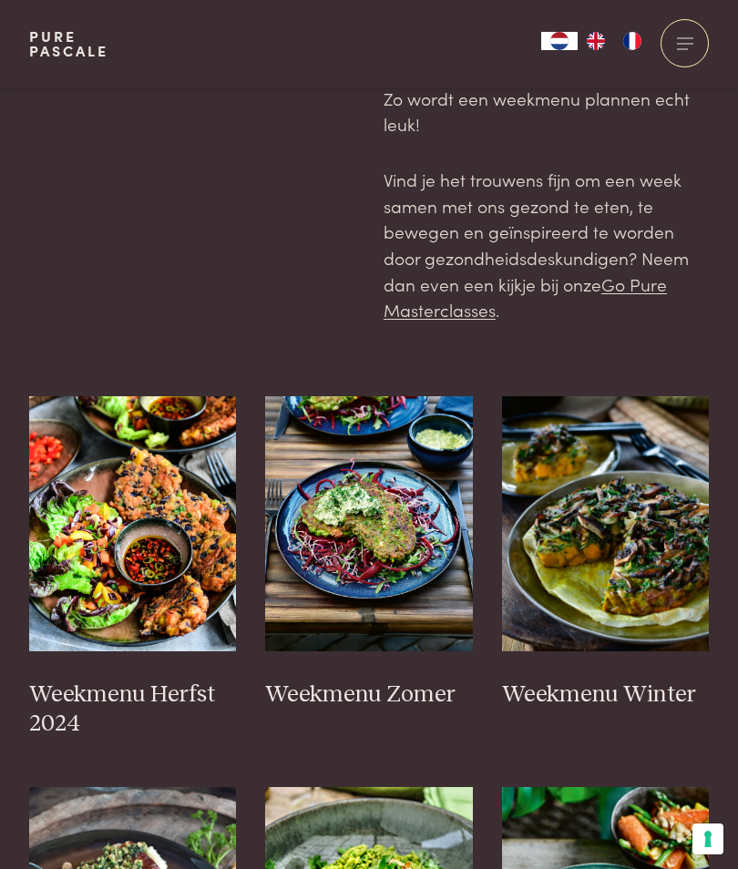 This screenshot has height=869, width=738. I want to click on div: Language, so click(560, 41).